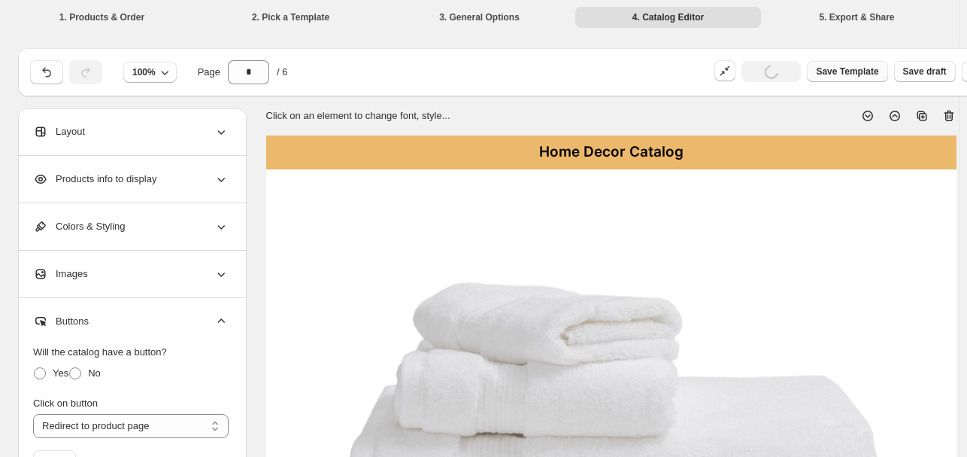 The image size is (967, 457). What do you see at coordinates (59, 132) in the screenshot?
I see `span: Layout` at bounding box center [59, 132].